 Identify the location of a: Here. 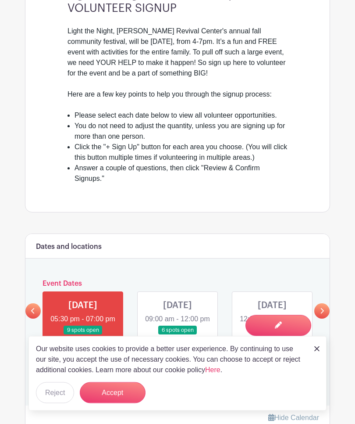
(213, 369).